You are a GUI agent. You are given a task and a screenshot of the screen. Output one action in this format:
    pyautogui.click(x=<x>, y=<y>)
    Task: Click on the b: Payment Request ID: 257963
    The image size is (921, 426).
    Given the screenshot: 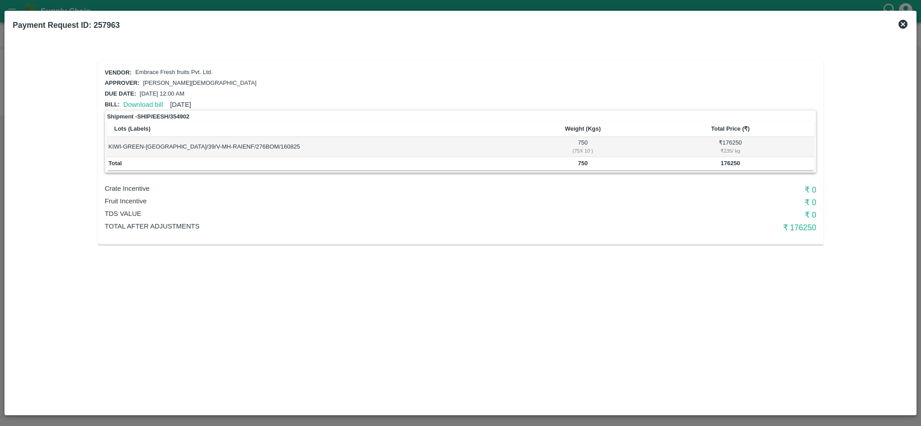 What is the action you would take?
    pyautogui.click(x=66, y=25)
    